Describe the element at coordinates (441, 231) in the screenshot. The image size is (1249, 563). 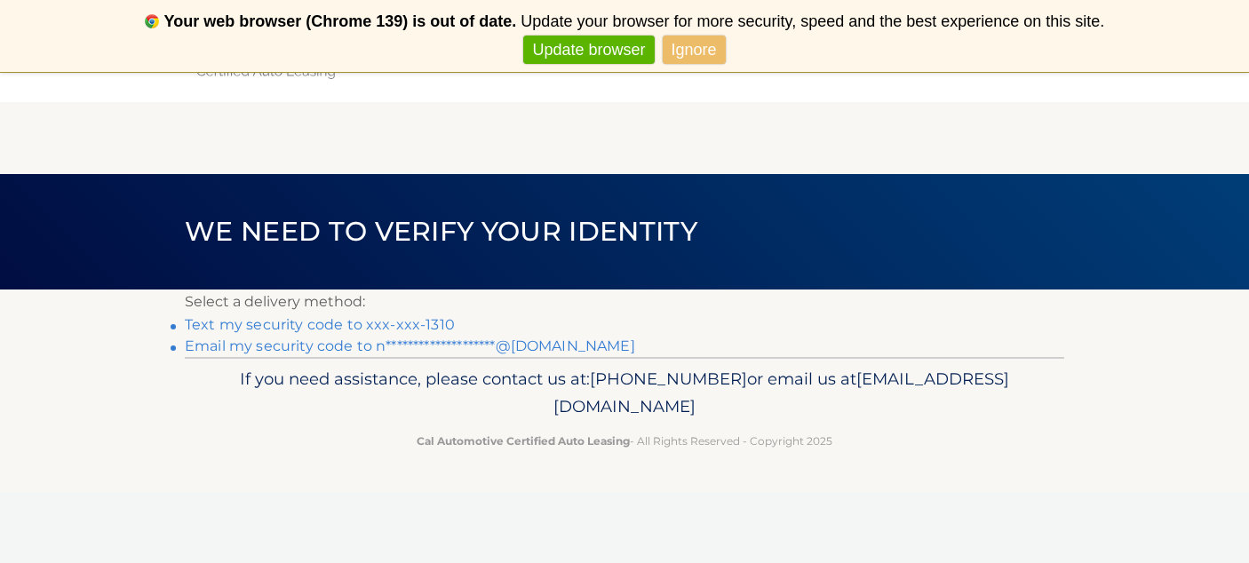
I see `span: We need to verify your identity` at that location.